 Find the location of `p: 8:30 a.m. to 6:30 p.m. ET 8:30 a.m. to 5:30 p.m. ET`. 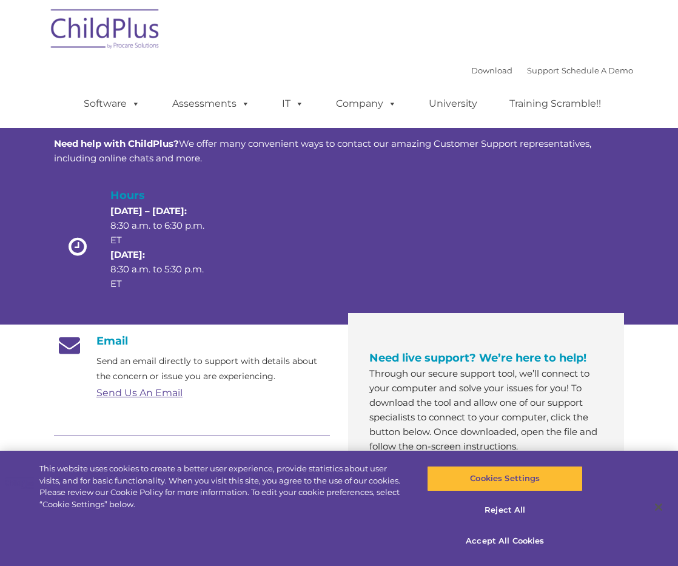

p: 8:30 a.m. to 6:30 p.m. ET 8:30 a.m. to 5:30 p.m. ET is located at coordinates (158, 247).